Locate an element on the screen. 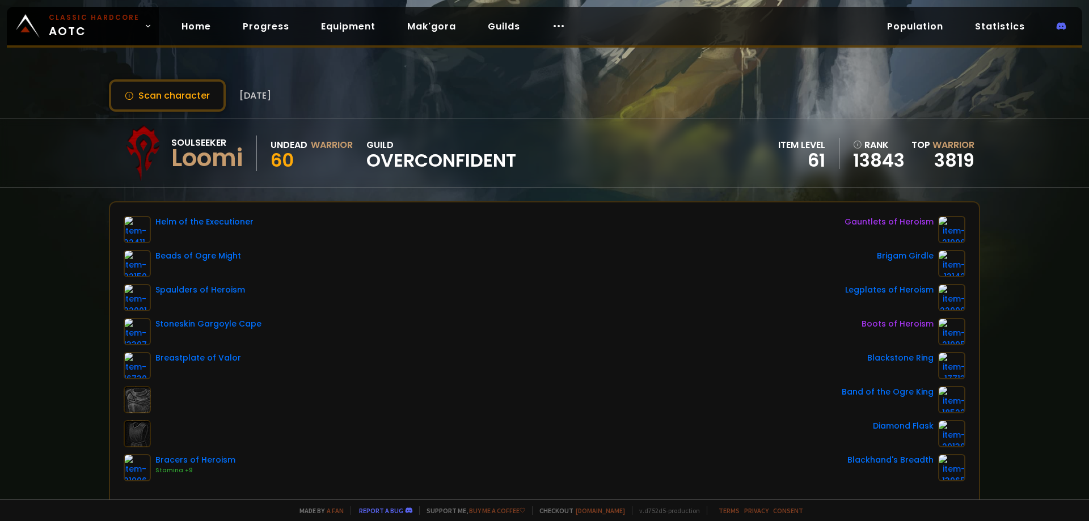 The width and height of the screenshot is (1089, 521). img: item-22000 is located at coordinates (952, 298).